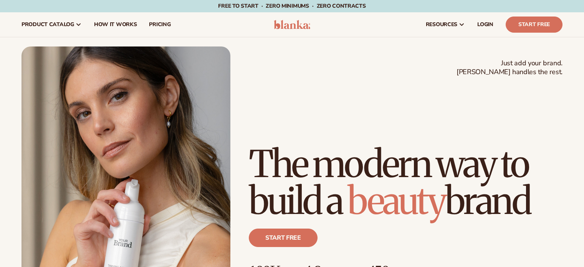  Describe the element at coordinates (445, 25) in the screenshot. I see `a: resources` at that location.